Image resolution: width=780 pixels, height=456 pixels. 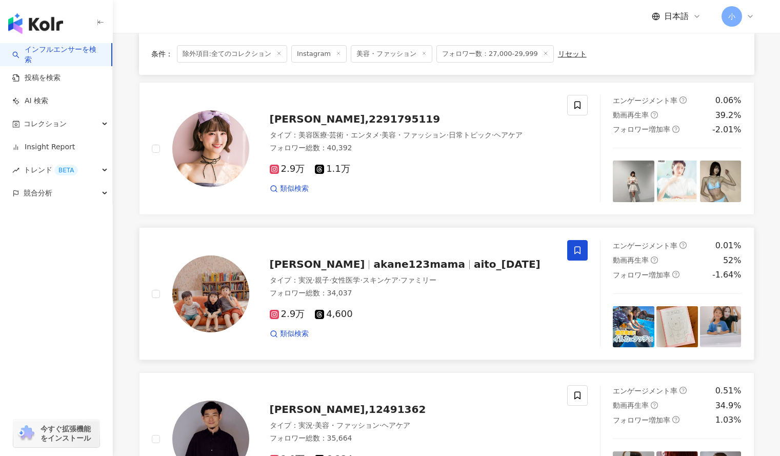 I want to click on span: 日本語, so click(x=677, y=16).